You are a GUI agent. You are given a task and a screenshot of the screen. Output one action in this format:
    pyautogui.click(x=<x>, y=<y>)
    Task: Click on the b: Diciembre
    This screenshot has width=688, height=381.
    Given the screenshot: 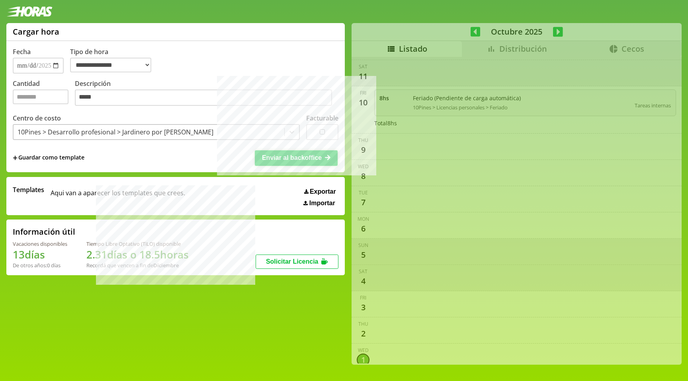 What is the action you would take?
    pyautogui.click(x=166, y=266)
    